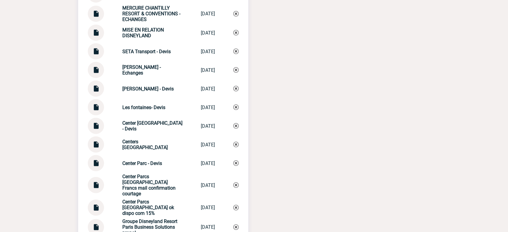  I want to click on strong: MISE EN RELATION DISNEYLAND, so click(143, 33).